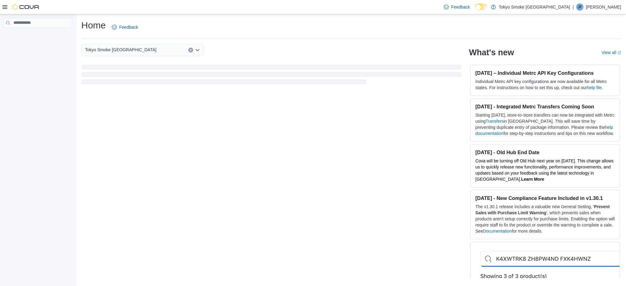  Describe the element at coordinates (191, 50) in the screenshot. I see `button: Clear input` at that location.